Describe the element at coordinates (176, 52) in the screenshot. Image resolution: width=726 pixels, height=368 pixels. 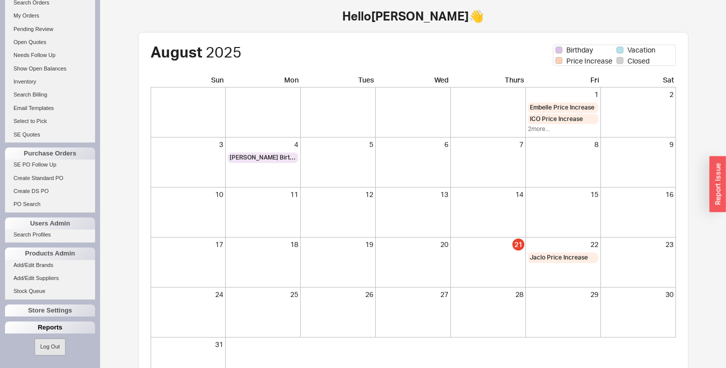
I see `span: August` at that location.